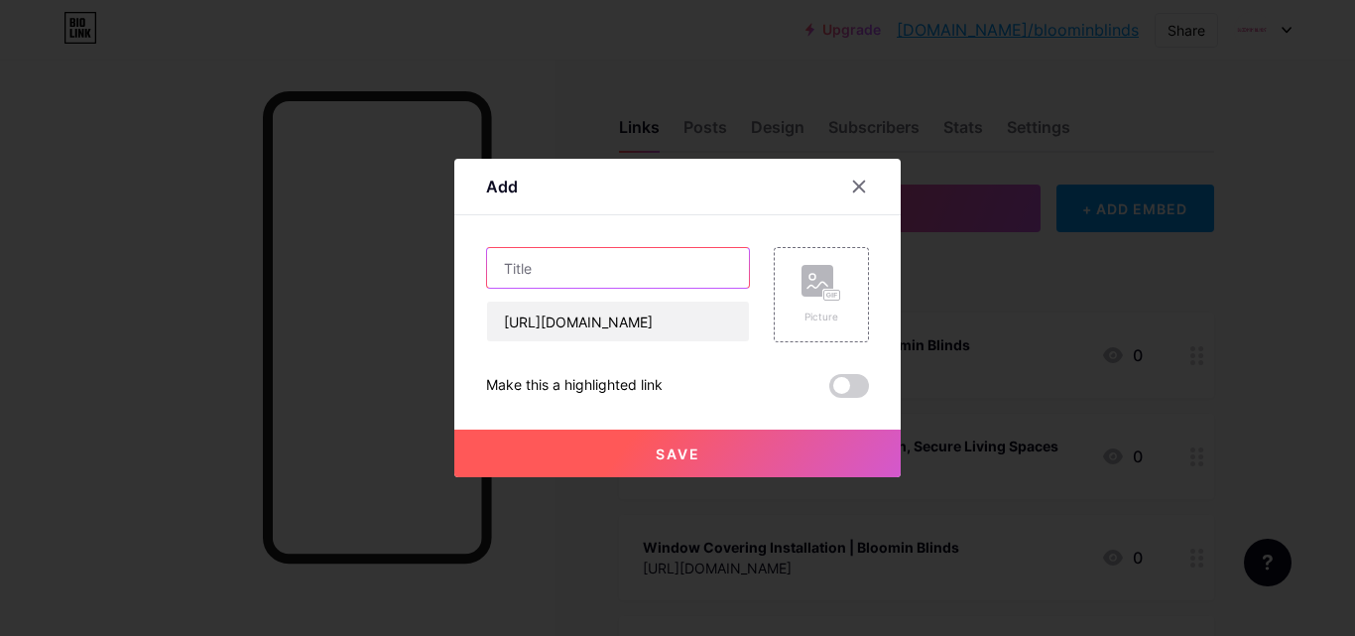  I want to click on span: Save, so click(678, 453).